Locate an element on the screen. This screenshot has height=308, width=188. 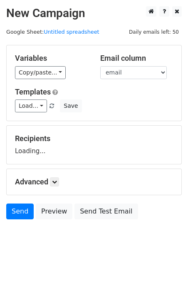
button: Save is located at coordinates (71, 106).